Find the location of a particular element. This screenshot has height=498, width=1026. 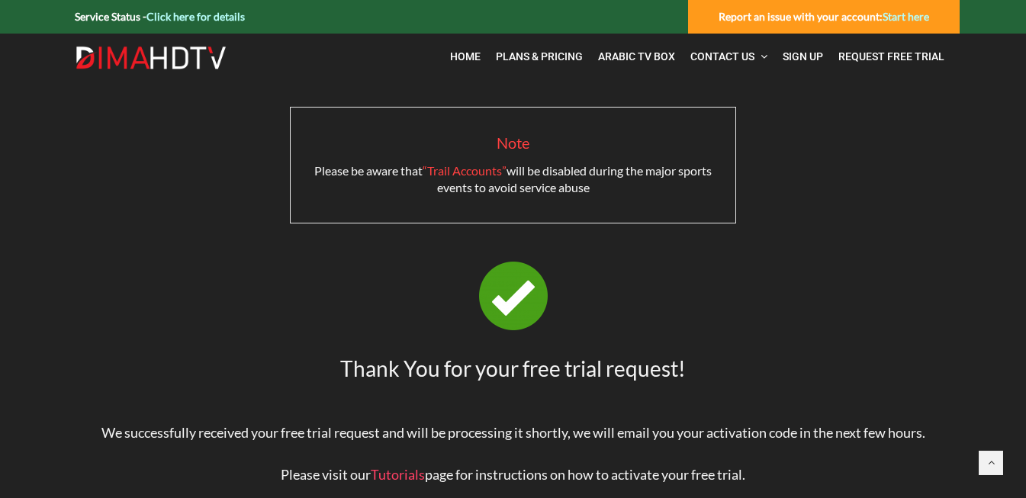

span: Contact Us is located at coordinates (723, 56).